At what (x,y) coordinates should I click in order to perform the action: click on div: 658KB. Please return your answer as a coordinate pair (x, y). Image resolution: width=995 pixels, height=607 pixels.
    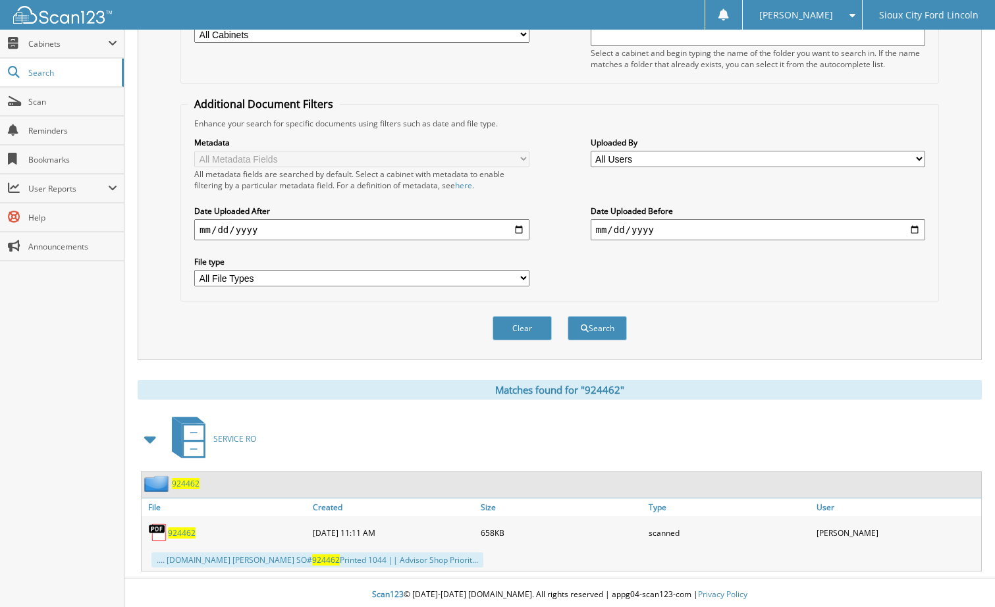
    Looking at the image, I should click on (561, 533).